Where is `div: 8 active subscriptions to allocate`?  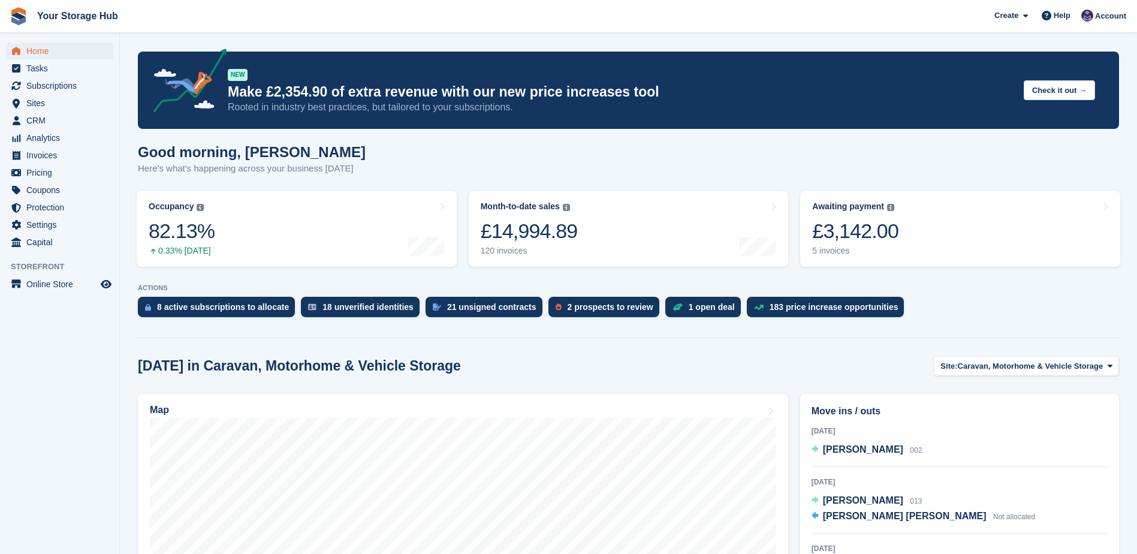 div: 8 active subscriptions to allocate is located at coordinates (223, 307).